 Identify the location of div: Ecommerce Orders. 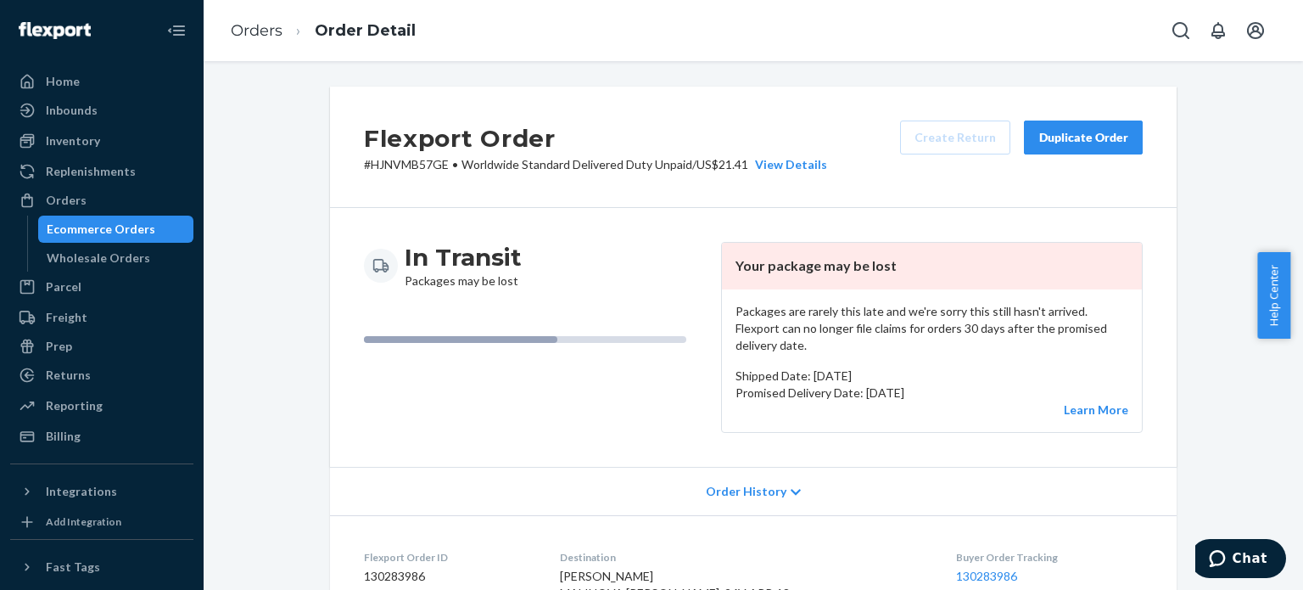
(101, 229).